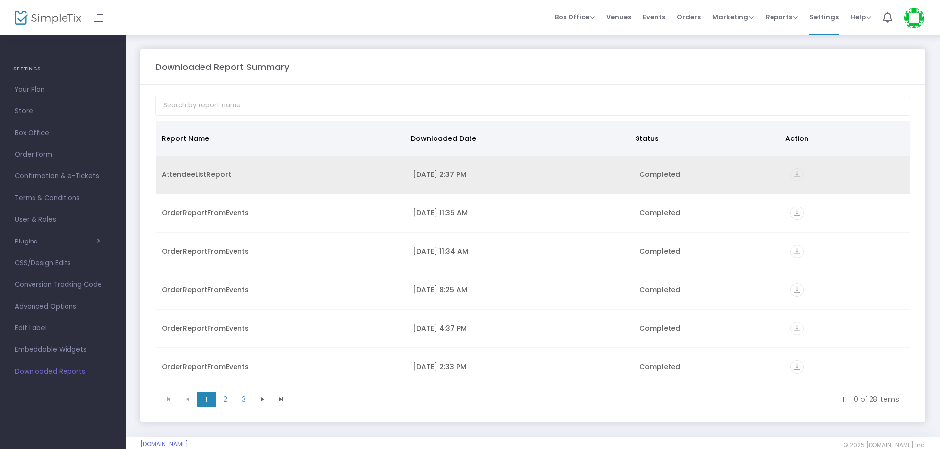 The height and width of the screenshot is (449, 940). I want to click on span: Edit Label, so click(63, 328).